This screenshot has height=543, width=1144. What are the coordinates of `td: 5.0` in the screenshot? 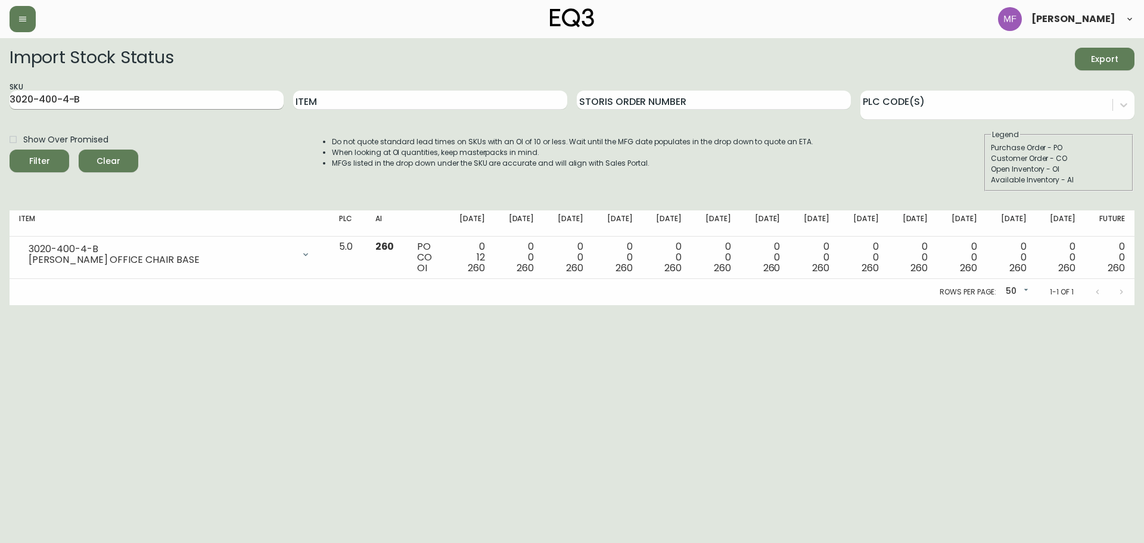 It's located at (347, 257).